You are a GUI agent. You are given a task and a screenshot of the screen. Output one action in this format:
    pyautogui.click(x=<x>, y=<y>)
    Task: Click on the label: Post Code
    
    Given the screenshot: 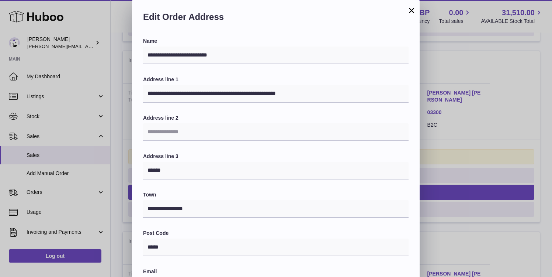 What is the action you would take?
    pyautogui.click(x=276, y=233)
    